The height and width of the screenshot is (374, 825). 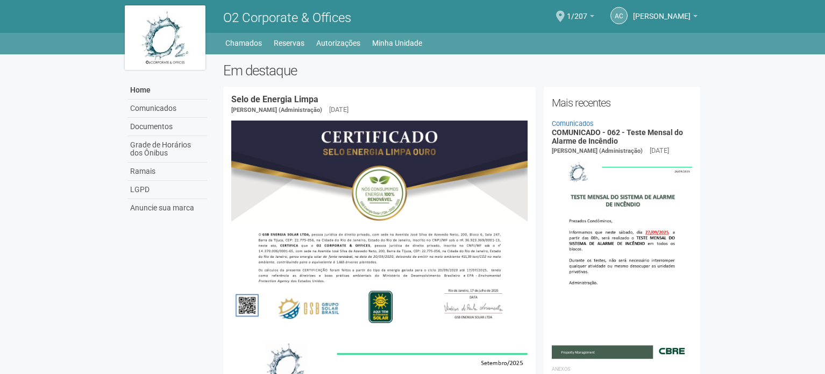 What do you see at coordinates (167, 172) in the screenshot?
I see `a: Ramais` at bounding box center [167, 172].